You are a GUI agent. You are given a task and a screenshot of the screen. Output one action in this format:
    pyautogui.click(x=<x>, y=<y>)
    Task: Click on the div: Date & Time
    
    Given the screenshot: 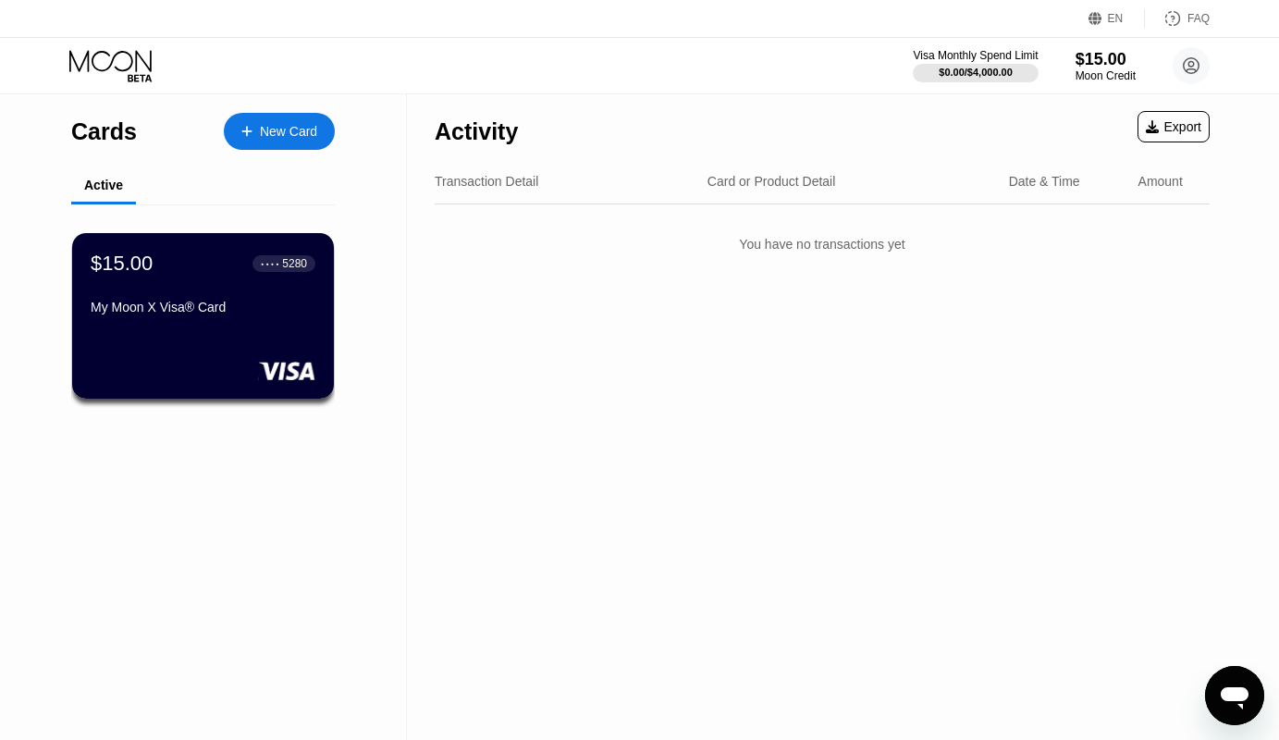 What is the action you would take?
    pyautogui.click(x=1044, y=181)
    